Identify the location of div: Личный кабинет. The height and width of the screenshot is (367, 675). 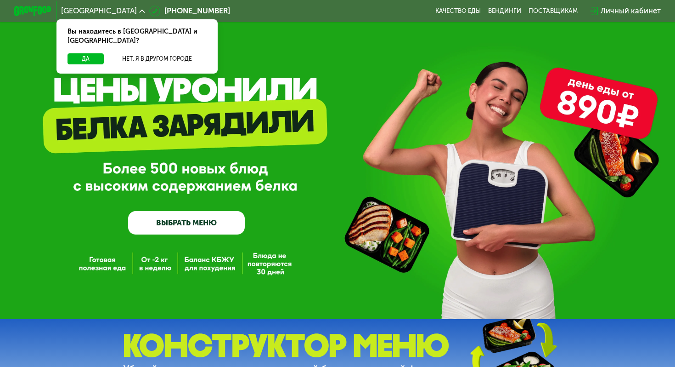
(631, 11).